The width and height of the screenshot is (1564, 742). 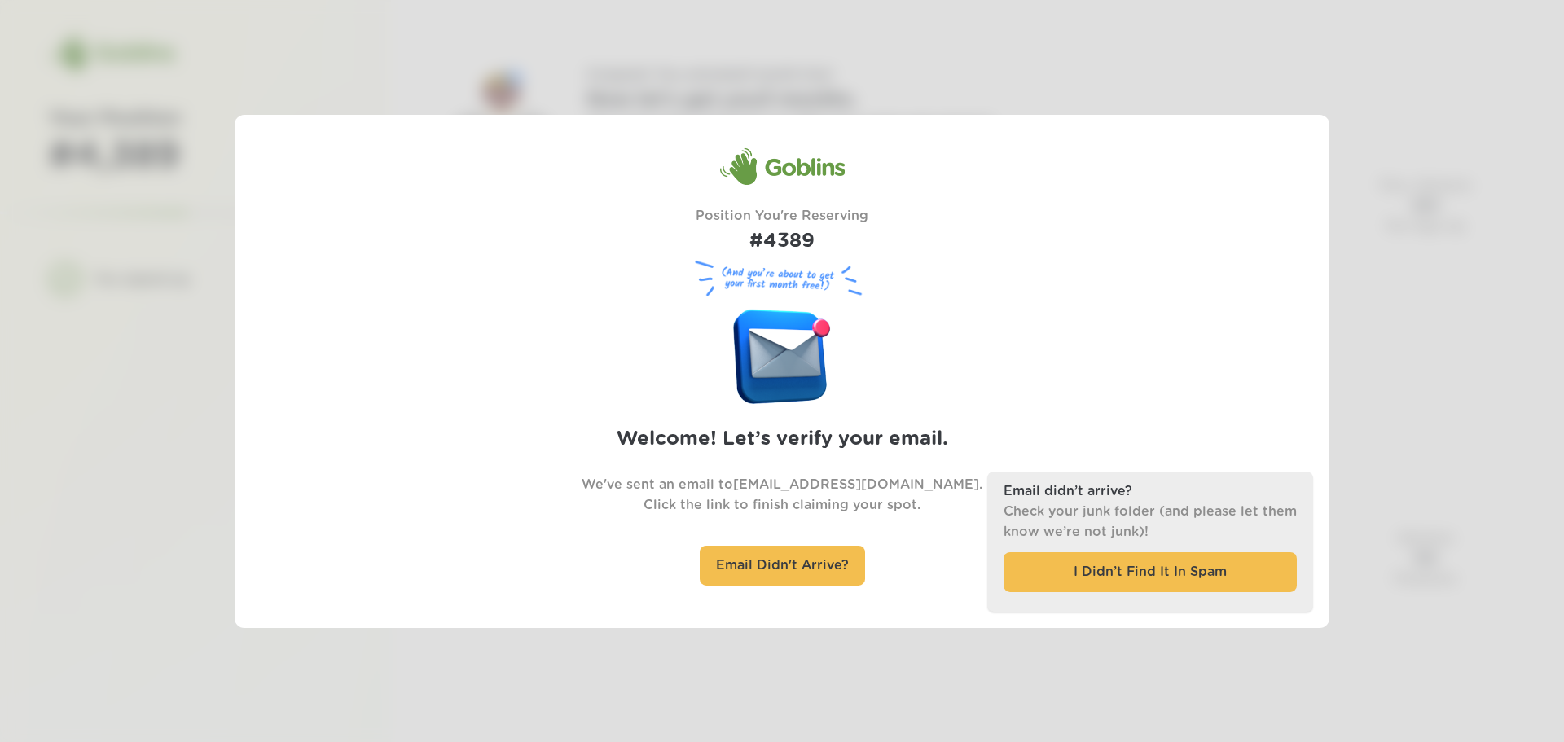 I want to click on div: Position You're Reserving, so click(x=782, y=231).